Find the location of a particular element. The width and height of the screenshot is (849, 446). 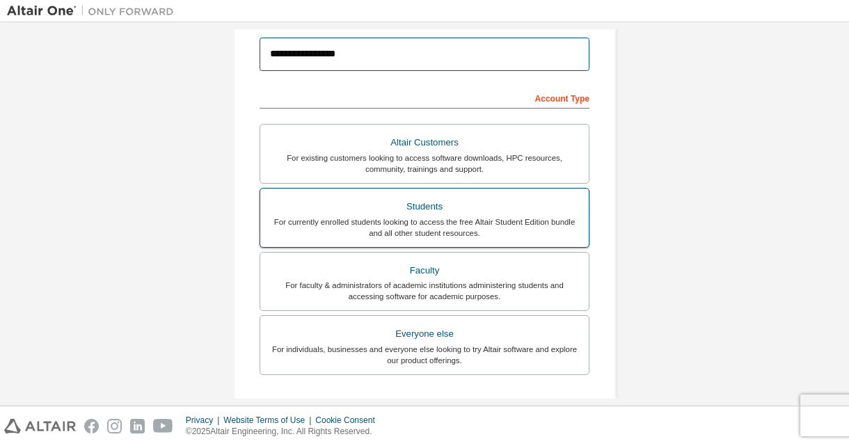

div: Your Profile is located at coordinates (424, 407).